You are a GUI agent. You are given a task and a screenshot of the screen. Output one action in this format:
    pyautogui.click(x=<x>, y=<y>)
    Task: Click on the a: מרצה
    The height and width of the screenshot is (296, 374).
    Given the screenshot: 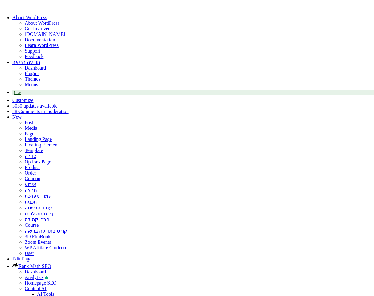 What is the action you would take?
    pyautogui.click(x=31, y=190)
    